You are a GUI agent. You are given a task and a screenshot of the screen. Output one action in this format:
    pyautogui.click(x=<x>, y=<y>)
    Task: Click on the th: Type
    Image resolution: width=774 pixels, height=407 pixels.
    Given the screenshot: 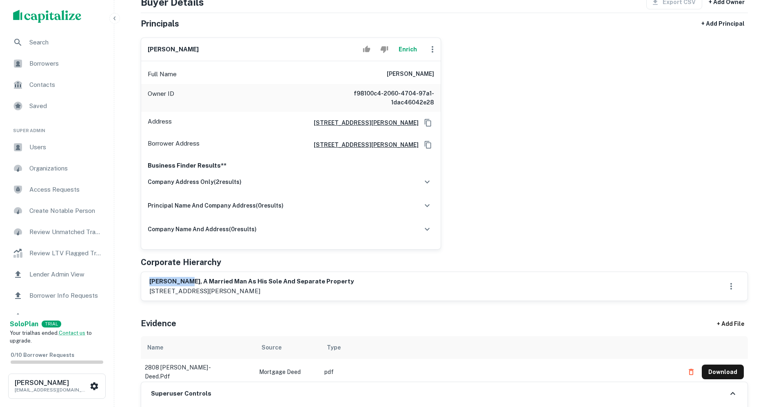 What is the action you would take?
    pyautogui.click(x=500, y=348)
    